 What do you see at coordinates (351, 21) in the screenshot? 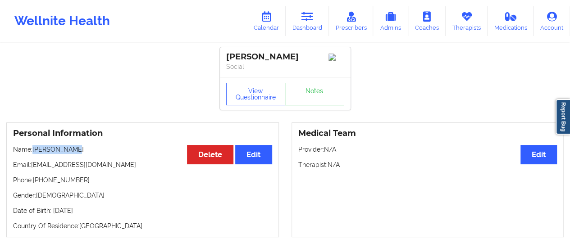
I see `a: Prescribers` at bounding box center [351, 21].